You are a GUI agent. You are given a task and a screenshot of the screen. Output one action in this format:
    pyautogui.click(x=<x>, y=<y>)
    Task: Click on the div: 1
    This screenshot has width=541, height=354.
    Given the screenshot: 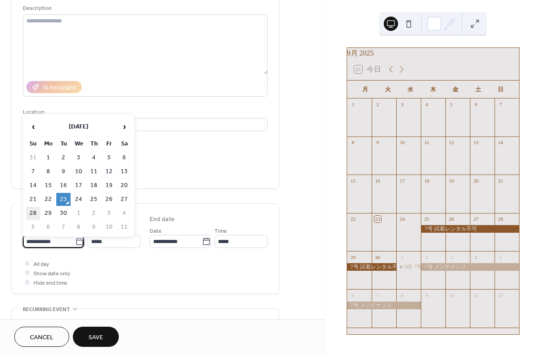 What is the action you would take?
    pyautogui.click(x=353, y=104)
    